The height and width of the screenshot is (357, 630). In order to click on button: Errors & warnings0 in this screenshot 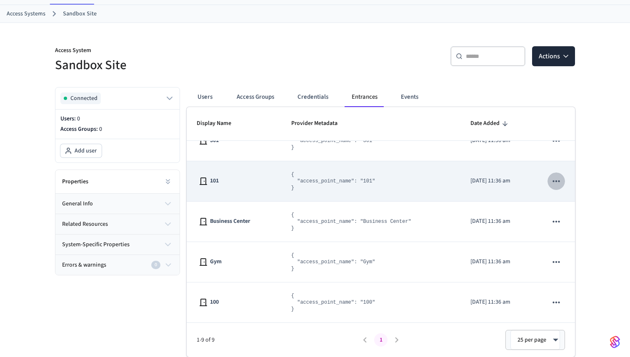, I will do `click(118, 265)`.